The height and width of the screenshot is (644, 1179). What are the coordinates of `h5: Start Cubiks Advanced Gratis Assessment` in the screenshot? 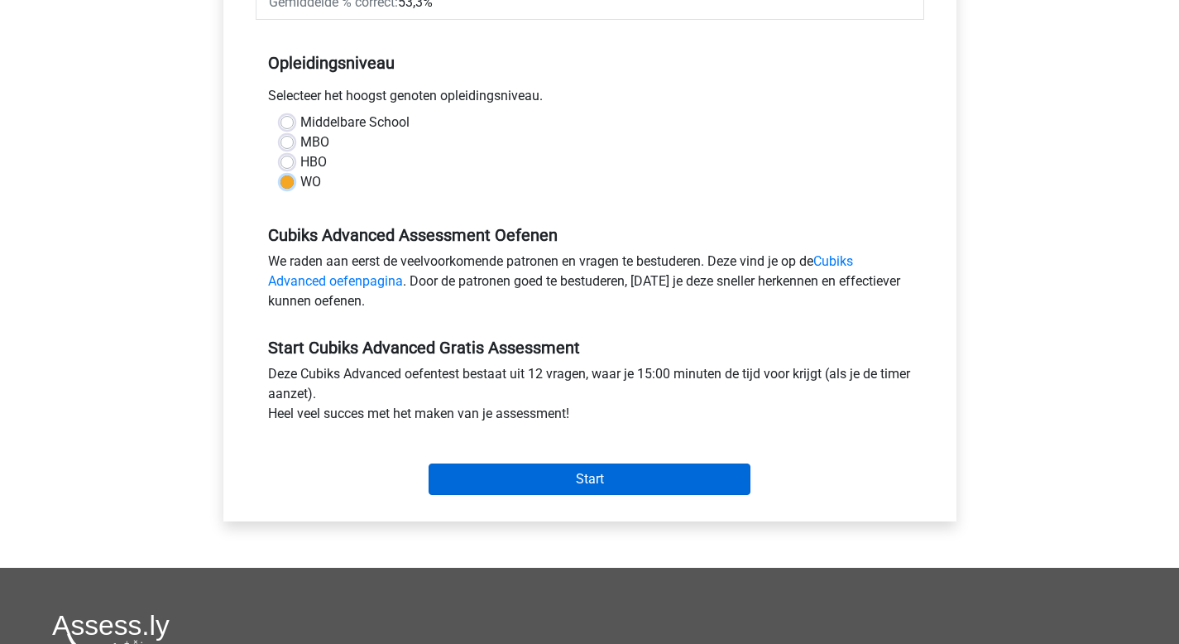 It's located at (590, 347).